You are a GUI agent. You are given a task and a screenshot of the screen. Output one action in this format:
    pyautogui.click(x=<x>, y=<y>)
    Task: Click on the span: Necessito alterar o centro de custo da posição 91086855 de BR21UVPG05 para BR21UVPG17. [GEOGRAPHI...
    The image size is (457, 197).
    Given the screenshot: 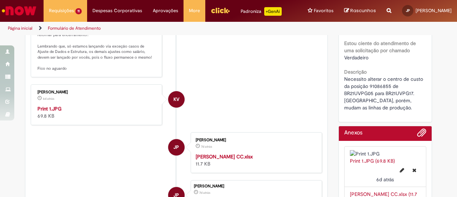 What is the action you would take?
    pyautogui.click(x=384, y=93)
    